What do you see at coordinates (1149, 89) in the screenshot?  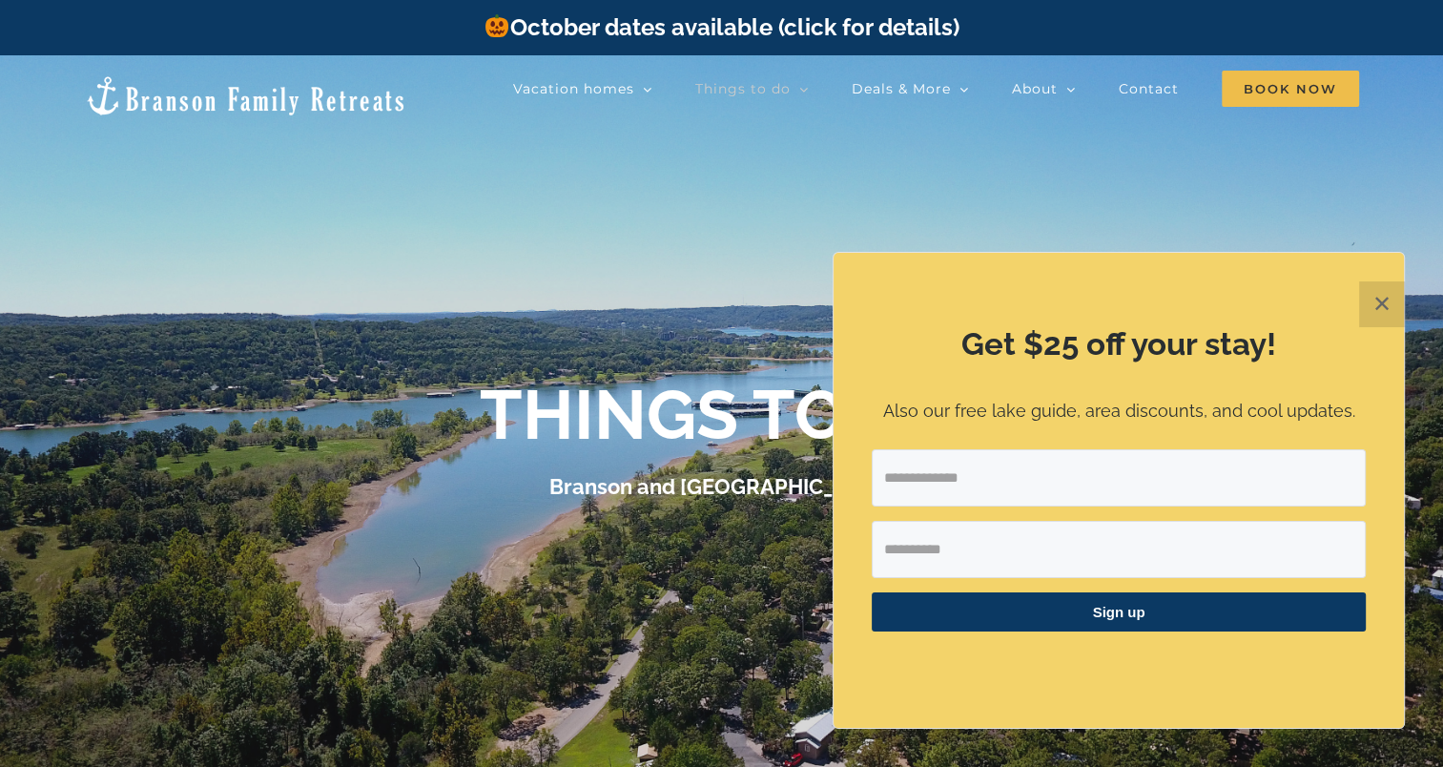 I see `a: Contact` at bounding box center [1149, 89].